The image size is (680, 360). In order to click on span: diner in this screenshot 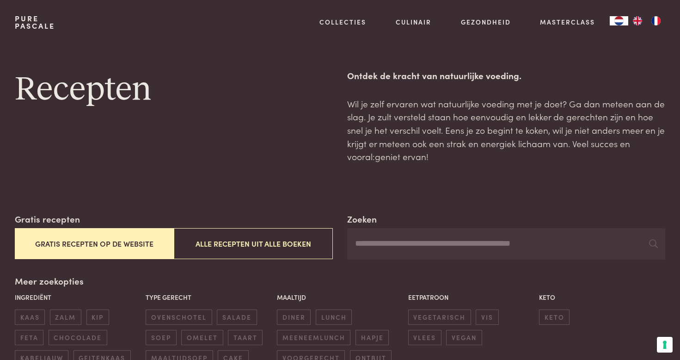, I will do `click(293, 317)`.